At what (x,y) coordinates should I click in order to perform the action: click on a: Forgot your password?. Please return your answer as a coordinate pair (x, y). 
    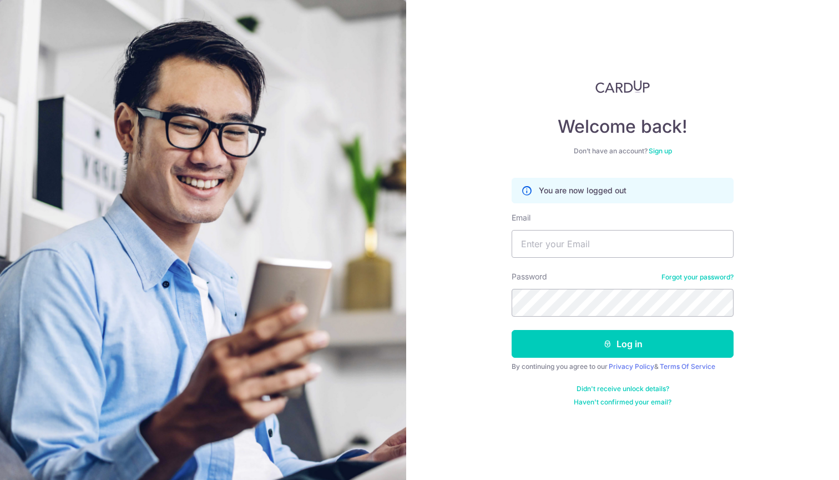
    Looking at the image, I should click on (698, 277).